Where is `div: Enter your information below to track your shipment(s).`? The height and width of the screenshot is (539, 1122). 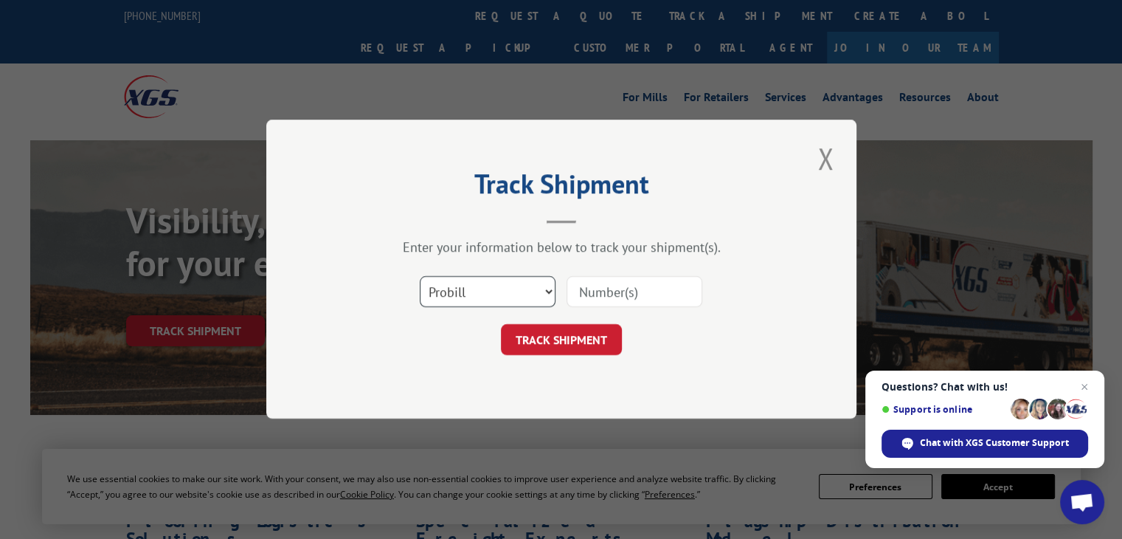
div: Enter your information below to track your shipment(s). is located at coordinates (562, 247).